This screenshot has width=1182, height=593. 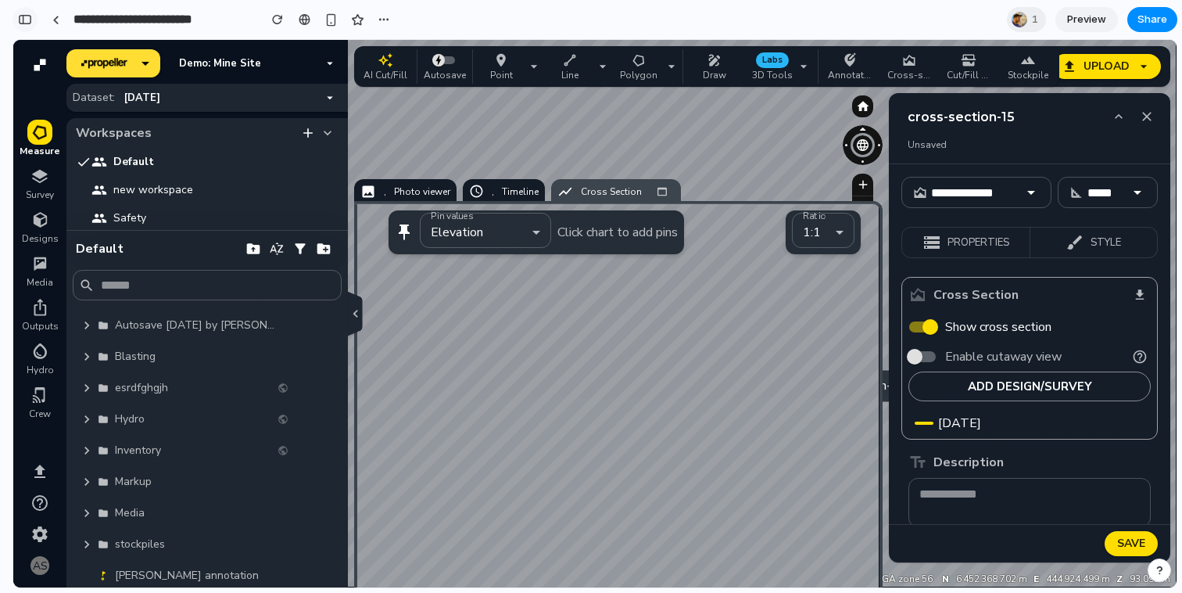 What do you see at coordinates (1038, 20) in the screenshot?
I see `span: 1` at bounding box center [1038, 20].